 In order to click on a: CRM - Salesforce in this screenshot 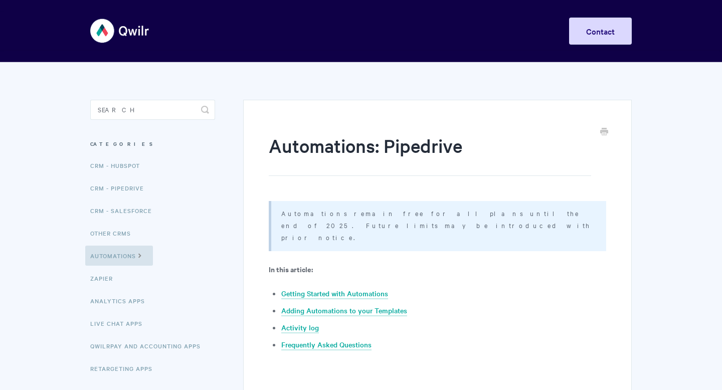, I will do `click(125, 211)`.